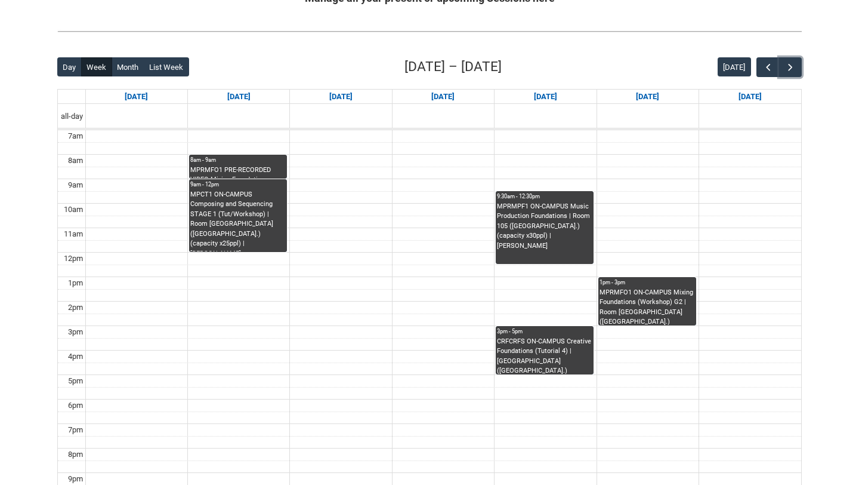 Image resolution: width=859 pixels, height=485 pixels. Describe the element at coordinates (75, 136) in the screenshot. I see `div: 7am` at that location.